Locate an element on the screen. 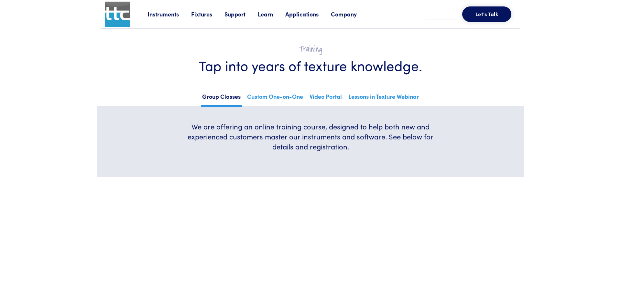 The height and width of the screenshot is (285, 621). a: Fixtures is located at coordinates (207, 14).